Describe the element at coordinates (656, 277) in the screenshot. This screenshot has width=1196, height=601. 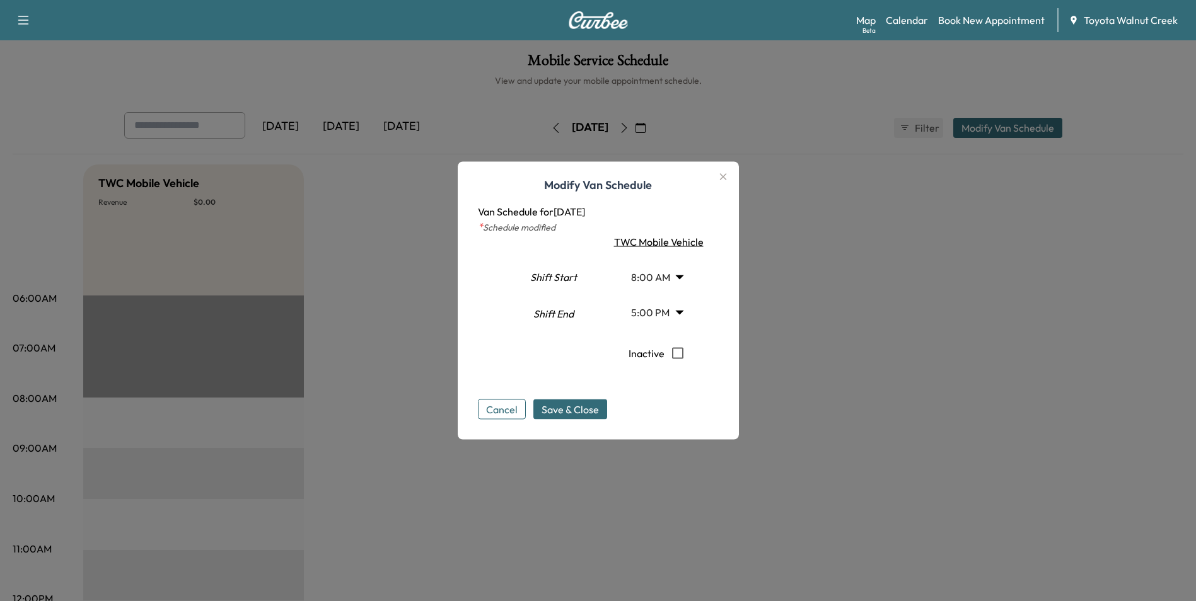
I see `div: 8:00 AM` at that location.